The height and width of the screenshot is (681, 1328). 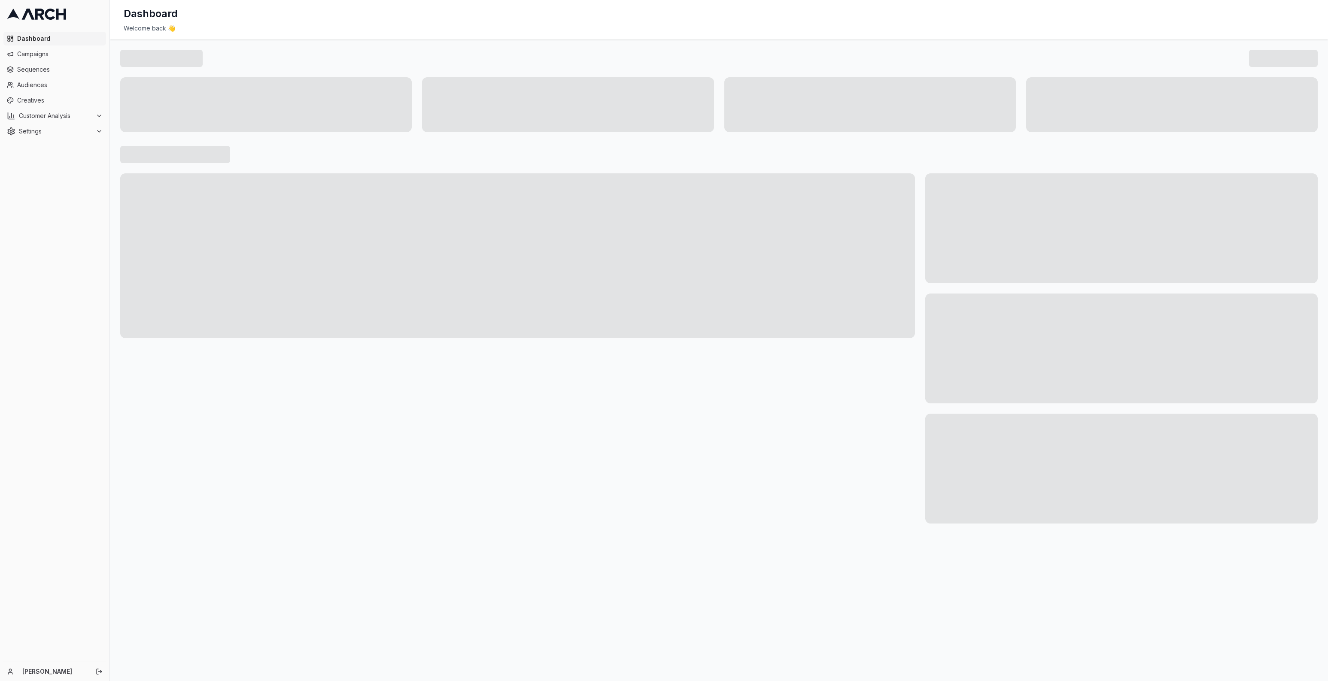 What do you see at coordinates (55, 54) in the screenshot?
I see `a: Campaigns` at bounding box center [55, 54].